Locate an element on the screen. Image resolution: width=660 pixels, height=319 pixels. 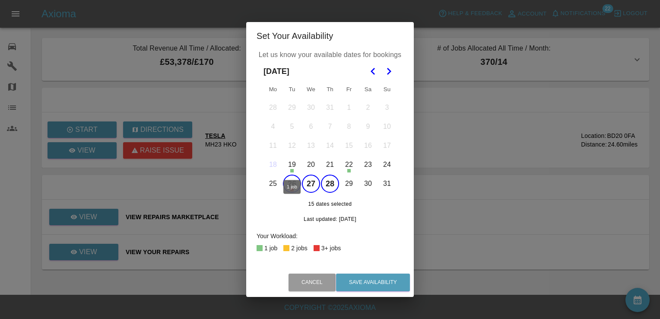
button: Tuesday, August 5th, 2025 is located at coordinates (292, 127).